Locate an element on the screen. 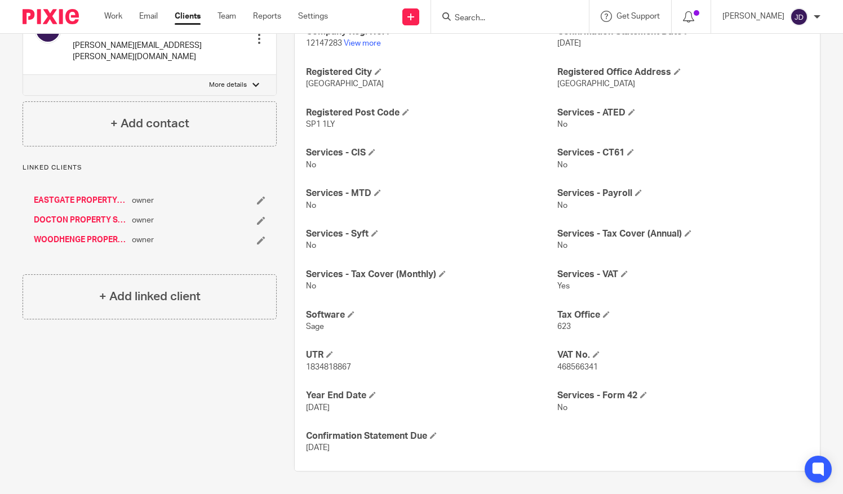 The height and width of the screenshot is (494, 843). h4: Services - Payroll is located at coordinates (683, 193).